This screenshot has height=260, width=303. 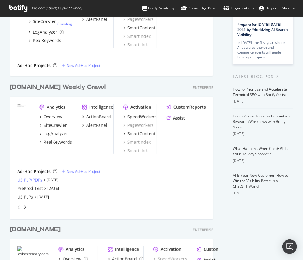 I want to click on a: Assist, so click(x=176, y=118).